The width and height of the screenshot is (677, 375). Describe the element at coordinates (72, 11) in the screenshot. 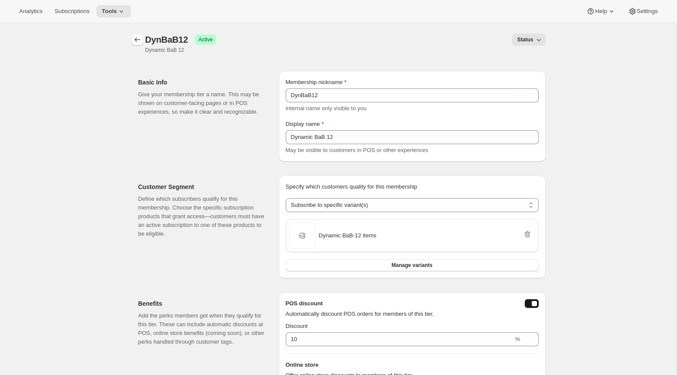

I see `button: Subscriptions` at that location.